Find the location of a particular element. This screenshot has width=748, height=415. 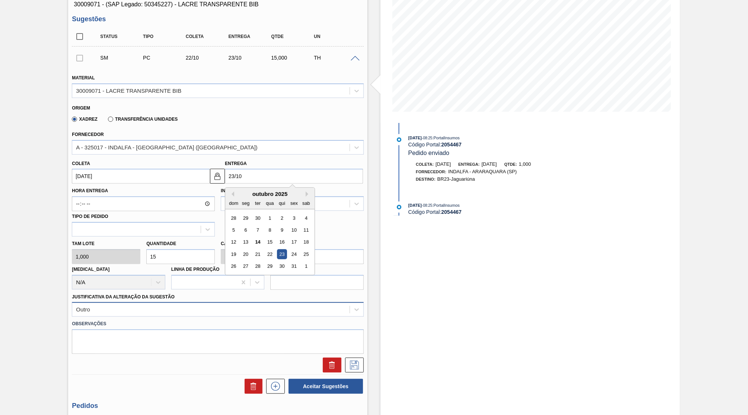

span: 1,000 is located at coordinates (525, 164).